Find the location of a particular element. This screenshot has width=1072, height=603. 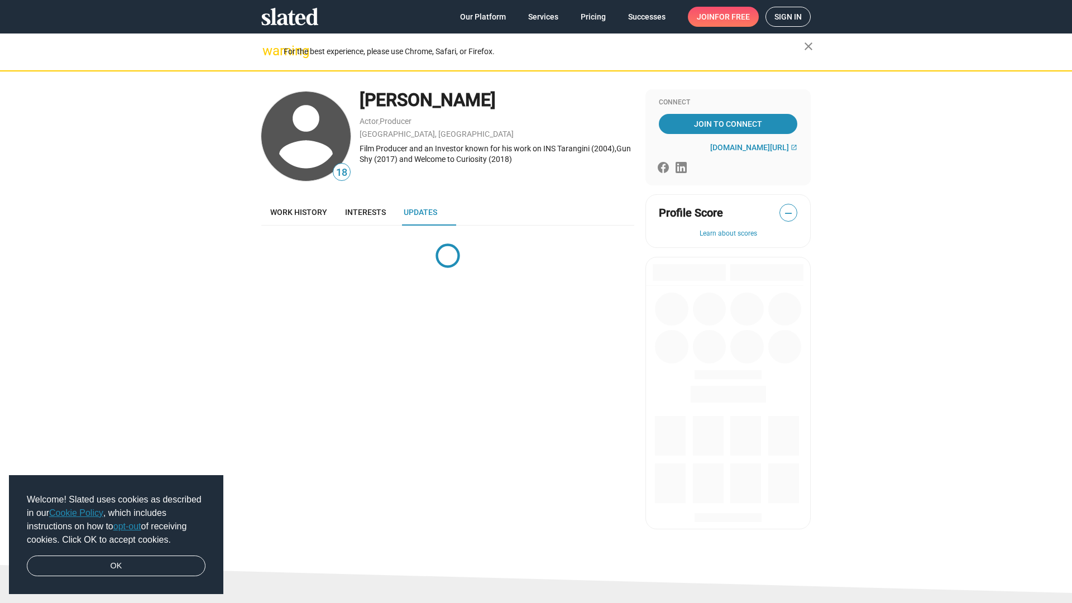

div: cookieconsent is located at coordinates (116, 535).